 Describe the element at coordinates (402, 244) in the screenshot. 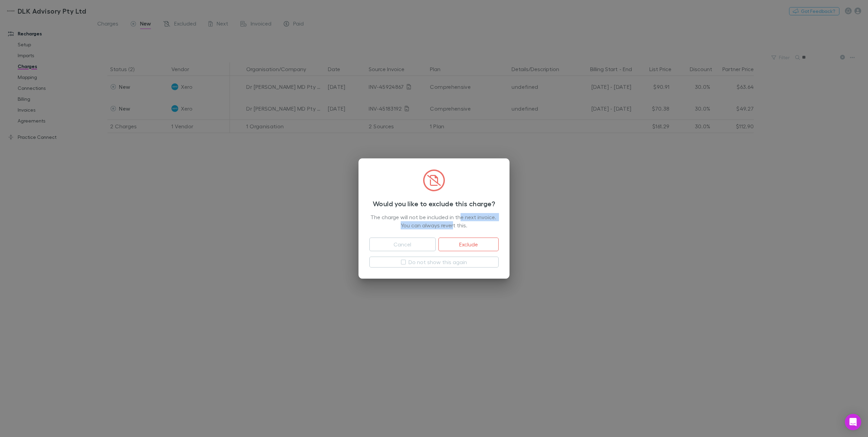

I see `button: Cancel` at that location.